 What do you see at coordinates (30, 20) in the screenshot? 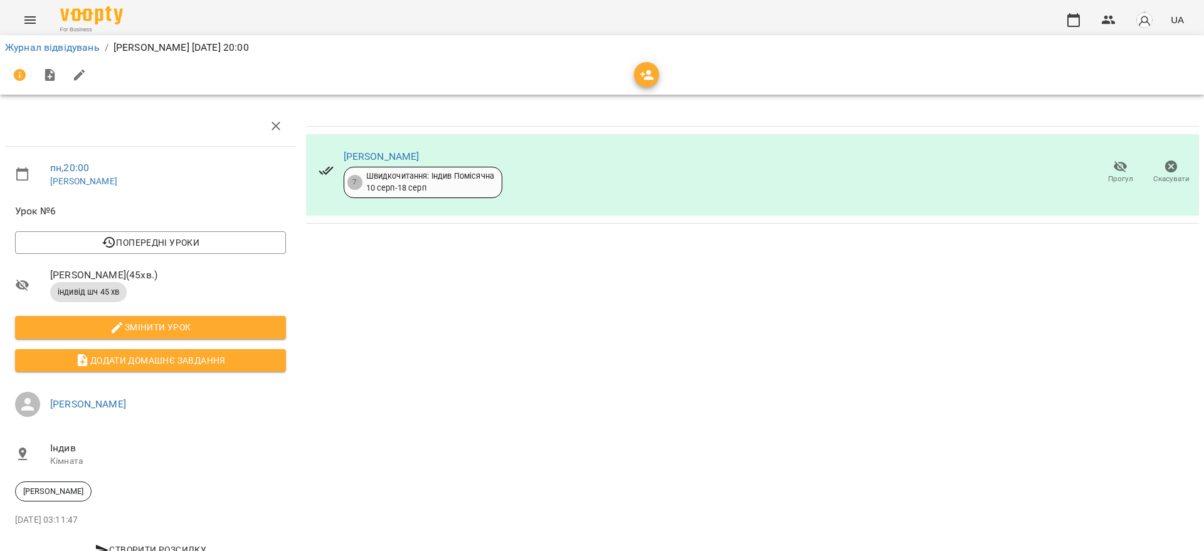
I see `button: Menu` at bounding box center [30, 20].